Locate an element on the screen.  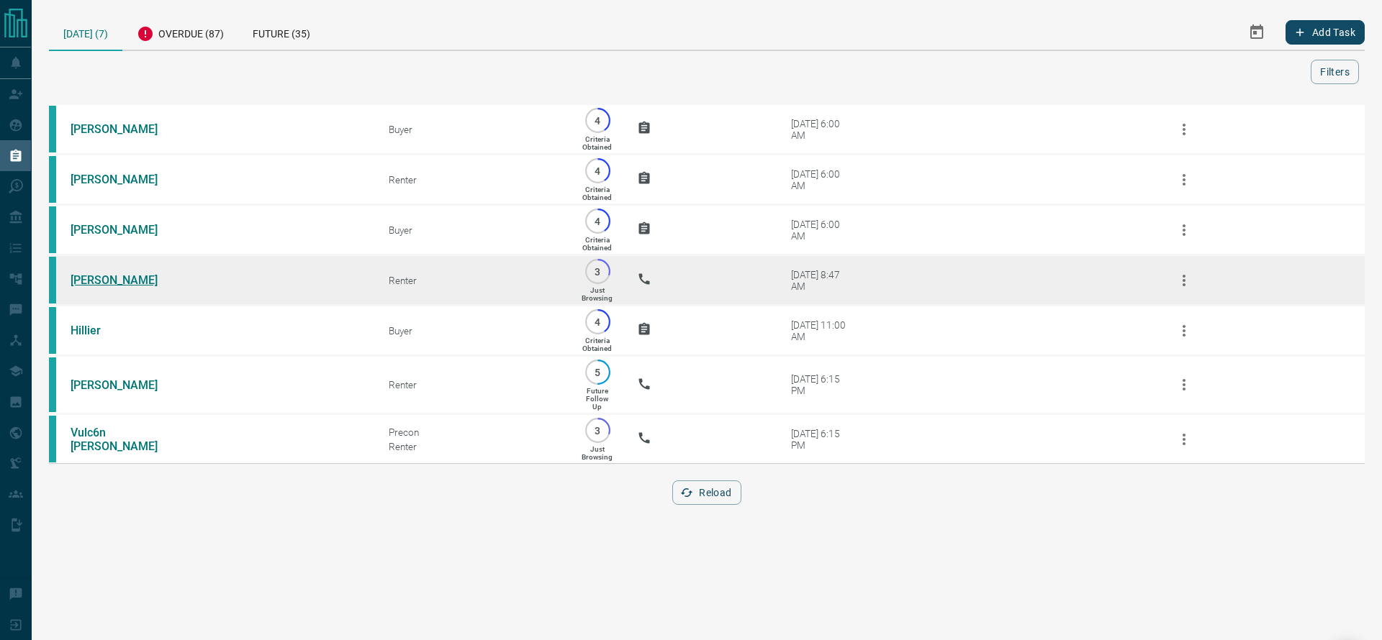
button: Add Task is located at coordinates (1325, 32).